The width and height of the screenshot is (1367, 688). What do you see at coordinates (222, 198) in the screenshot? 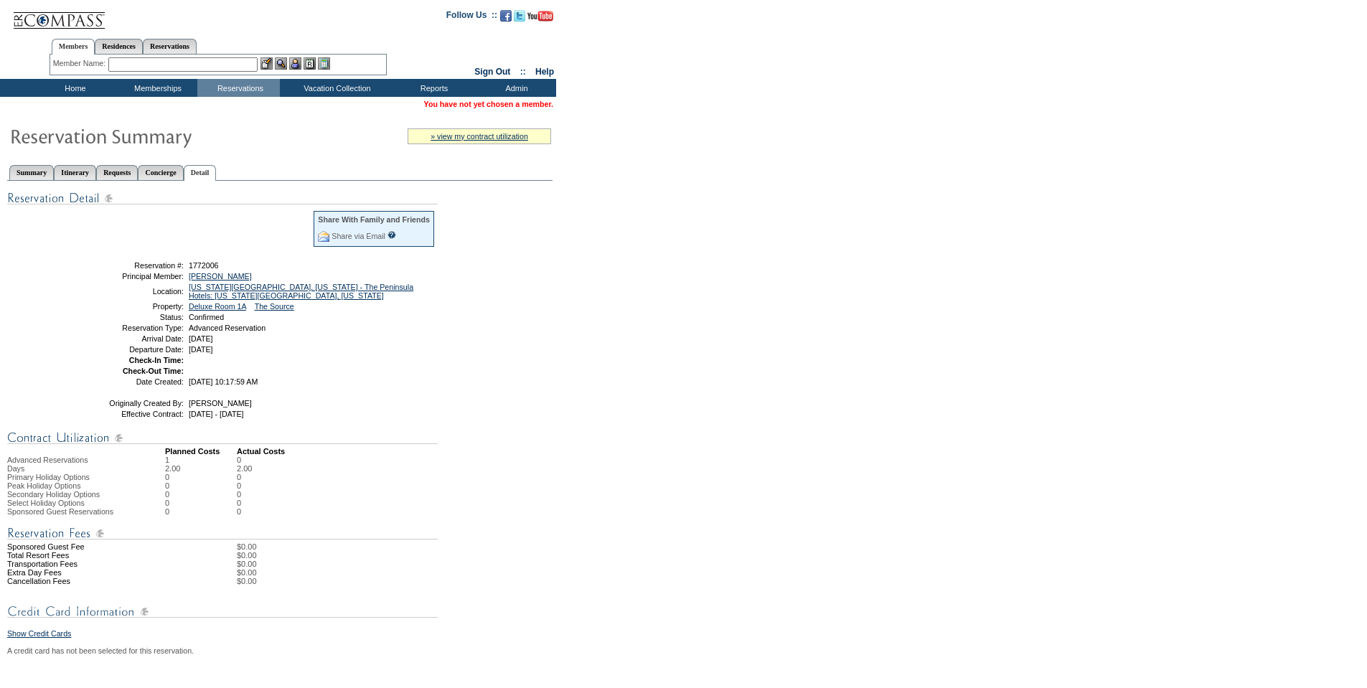
I see `img: Reservation Detail` at bounding box center [222, 198].